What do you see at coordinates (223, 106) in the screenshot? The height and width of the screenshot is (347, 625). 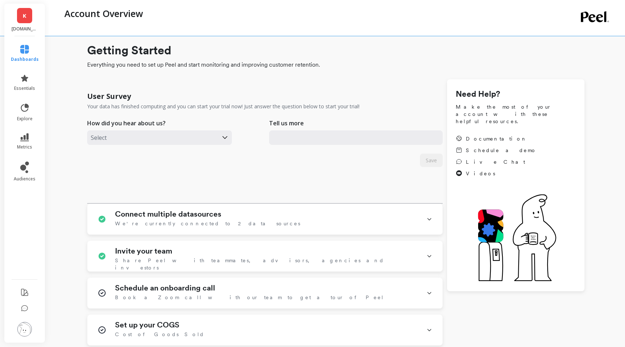 I see `p: Your data has finished computing and you can start your trial now! Just answer the question below...` at bounding box center [223, 106].